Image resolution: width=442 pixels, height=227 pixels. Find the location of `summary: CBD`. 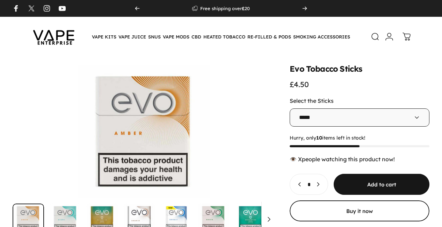

summary: CBD is located at coordinates (196, 37).